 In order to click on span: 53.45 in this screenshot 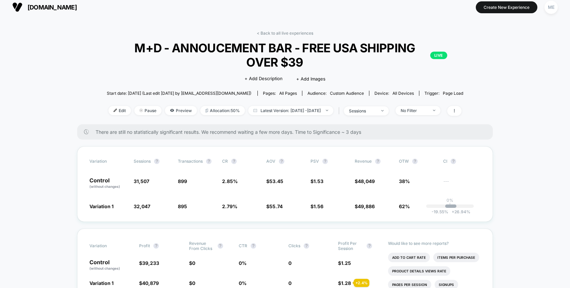, I will do `click(276, 181)`.